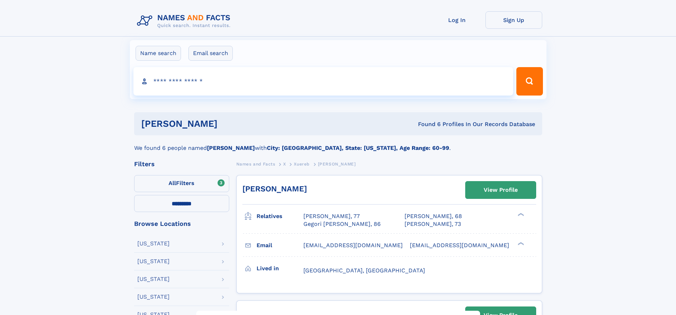 The width and height of the screenshot is (676, 315). What do you see at coordinates (529, 81) in the screenshot?
I see `button: Search Button` at bounding box center [529, 81].